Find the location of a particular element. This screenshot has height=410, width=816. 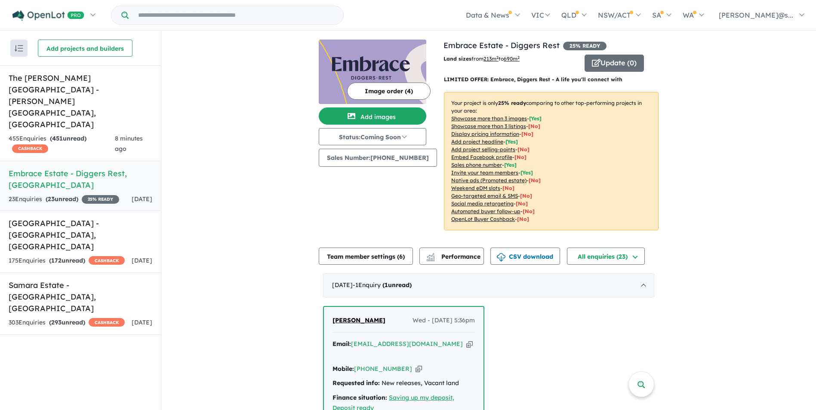

button: Image order (4) is located at coordinates (389, 91).